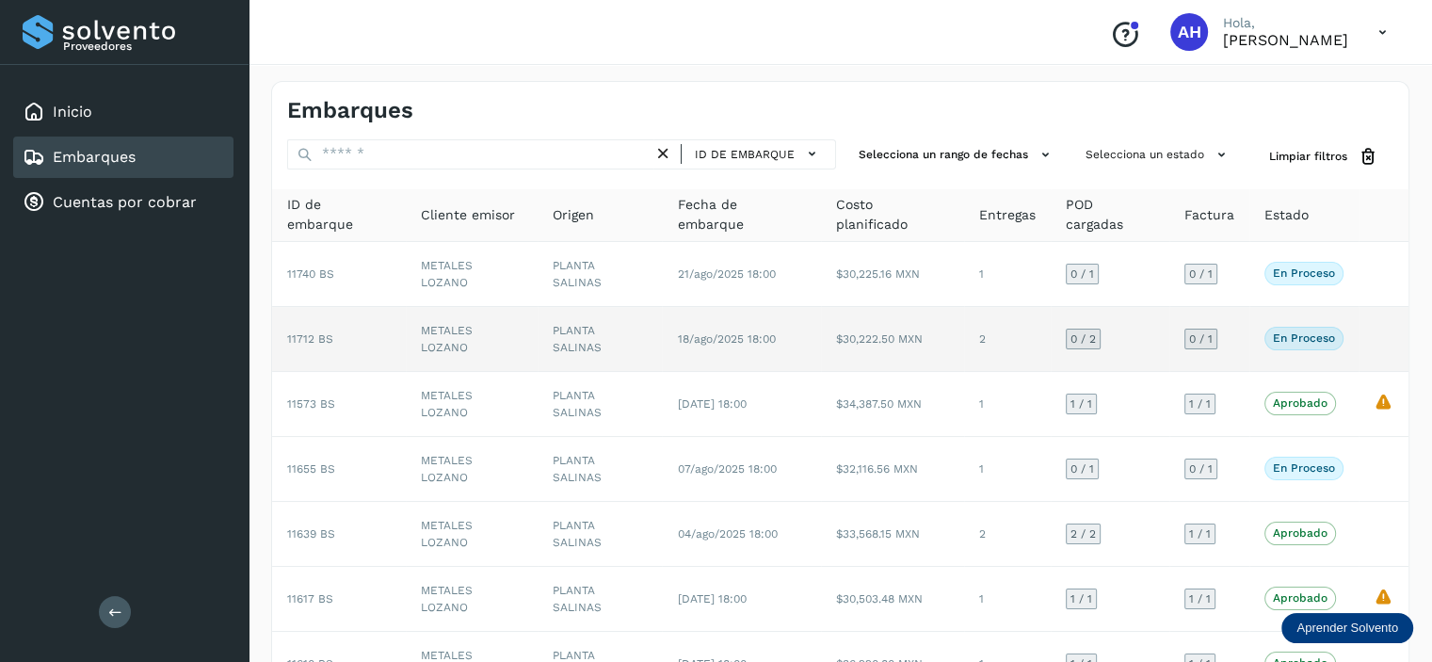 The image size is (1432, 662). Describe the element at coordinates (891, 339) in the screenshot. I see `td: $30,222.50 MXN` at that location.